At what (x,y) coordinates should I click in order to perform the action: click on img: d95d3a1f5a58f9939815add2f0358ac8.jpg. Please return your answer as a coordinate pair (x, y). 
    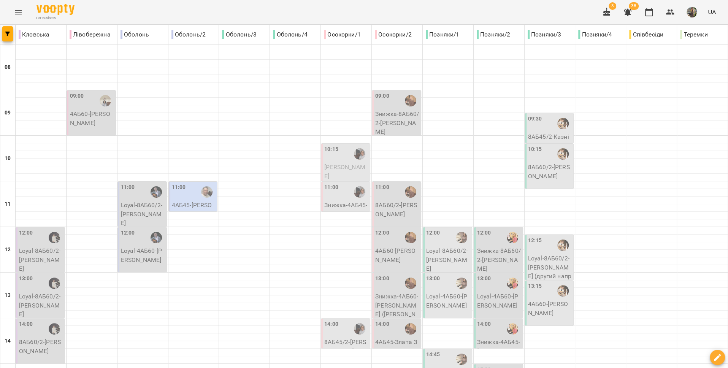
    Looking at the image, I should click on (692, 12).